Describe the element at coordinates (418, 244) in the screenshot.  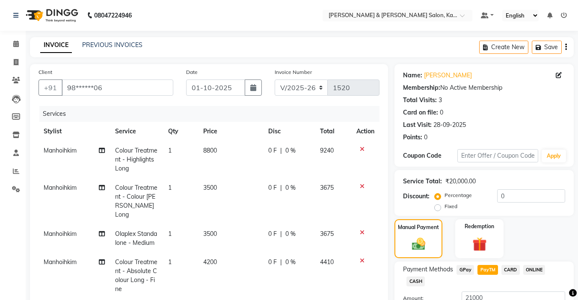
I see `img: _cash.svg` at that location.